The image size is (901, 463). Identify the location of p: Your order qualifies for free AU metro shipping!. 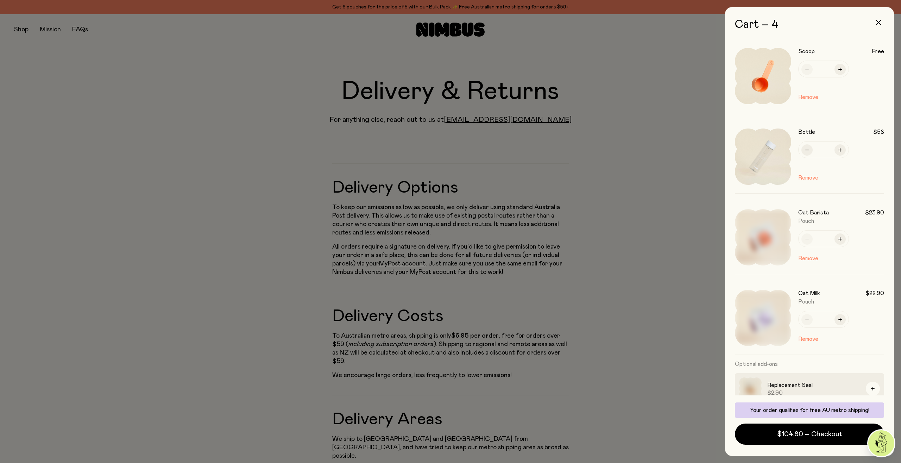
(810, 410).